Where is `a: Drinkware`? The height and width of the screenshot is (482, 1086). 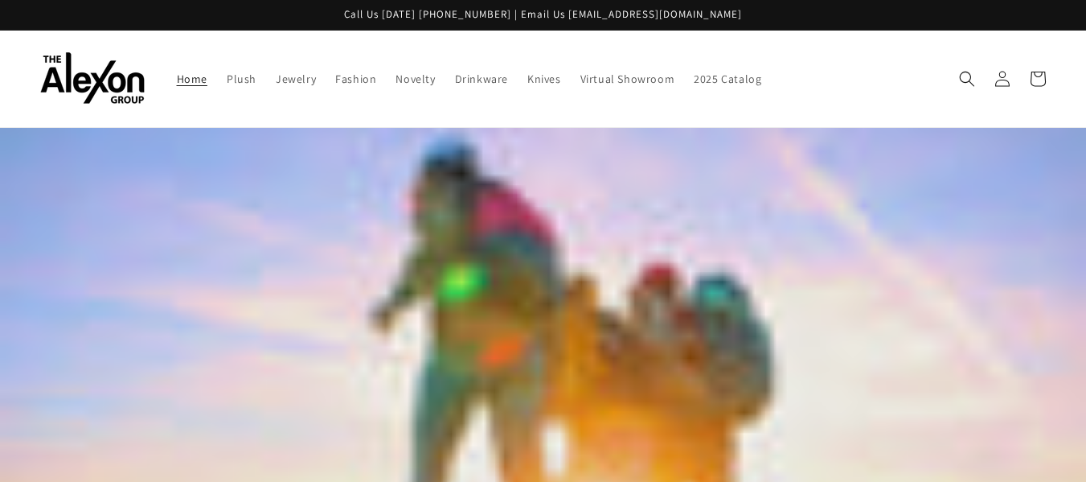
a: Drinkware is located at coordinates (482, 79).